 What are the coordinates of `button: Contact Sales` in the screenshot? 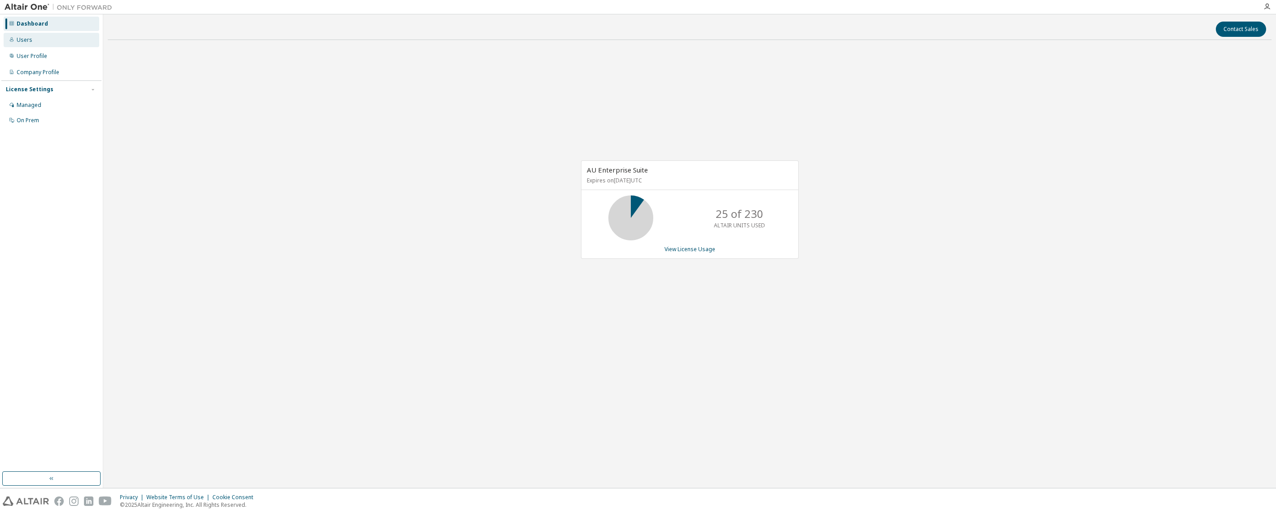 It's located at (1241, 29).